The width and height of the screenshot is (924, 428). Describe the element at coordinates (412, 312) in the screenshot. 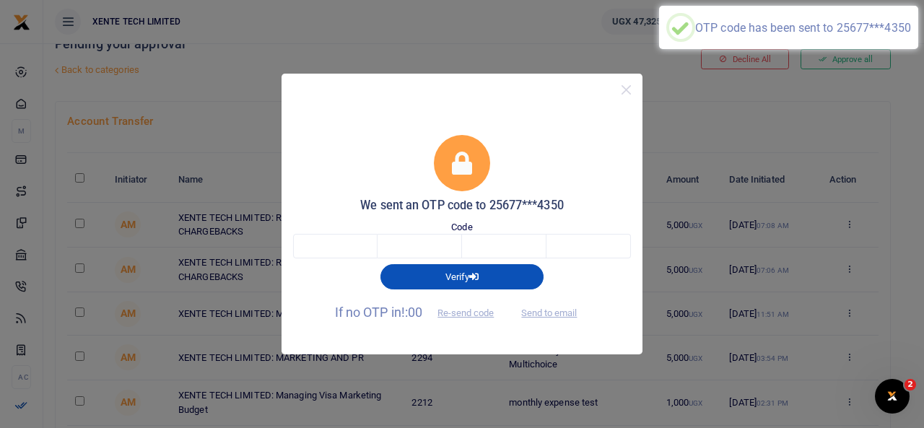

I see `span: !:00` at that location.